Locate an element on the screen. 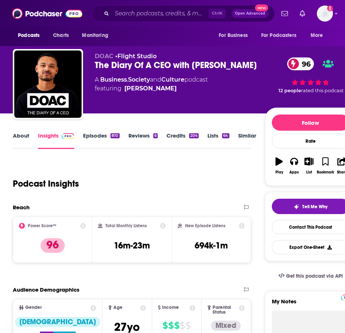 Image resolution: width=345 pixels, height=333 pixels. span: Gender is located at coordinates (33, 308).